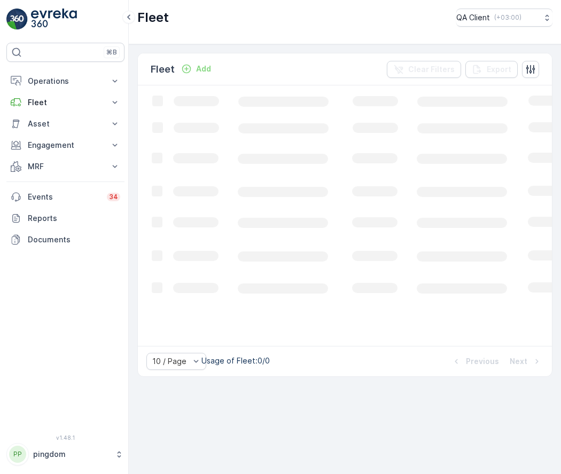 The image size is (561, 474). What do you see at coordinates (525, 361) in the screenshot?
I see `button: Next` at bounding box center [525, 361].